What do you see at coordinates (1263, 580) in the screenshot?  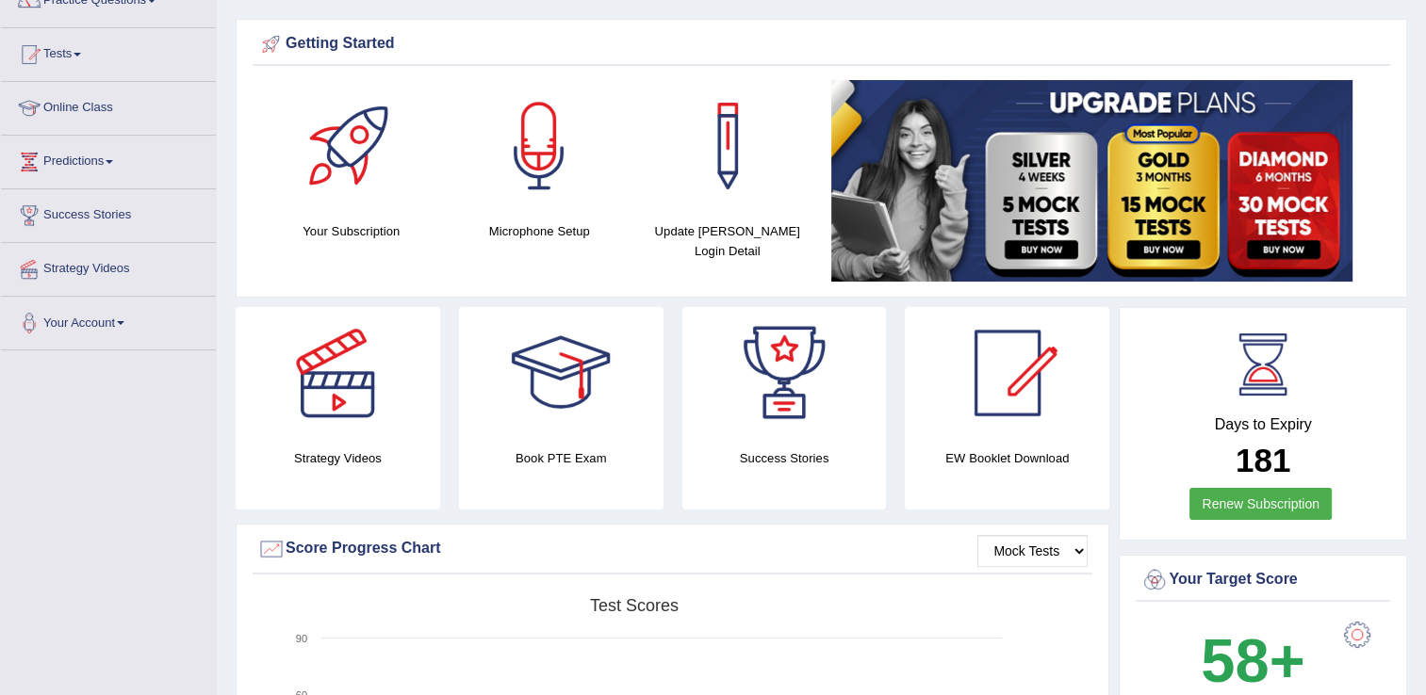 I see `div: Your Target Score` at bounding box center [1263, 580].